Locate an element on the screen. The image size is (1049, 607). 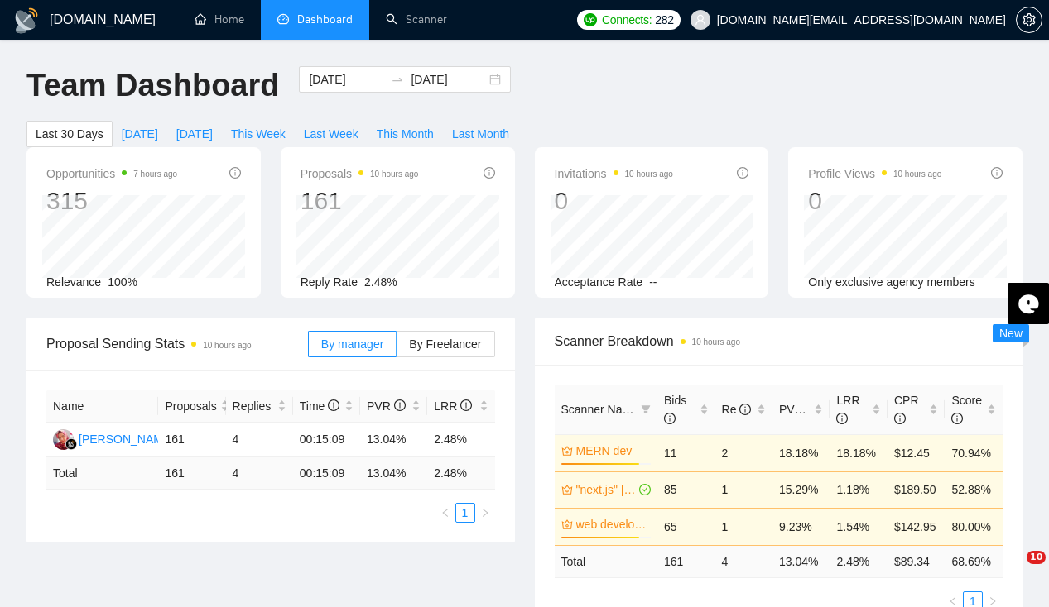
th: Name is located at coordinates (102, 406).